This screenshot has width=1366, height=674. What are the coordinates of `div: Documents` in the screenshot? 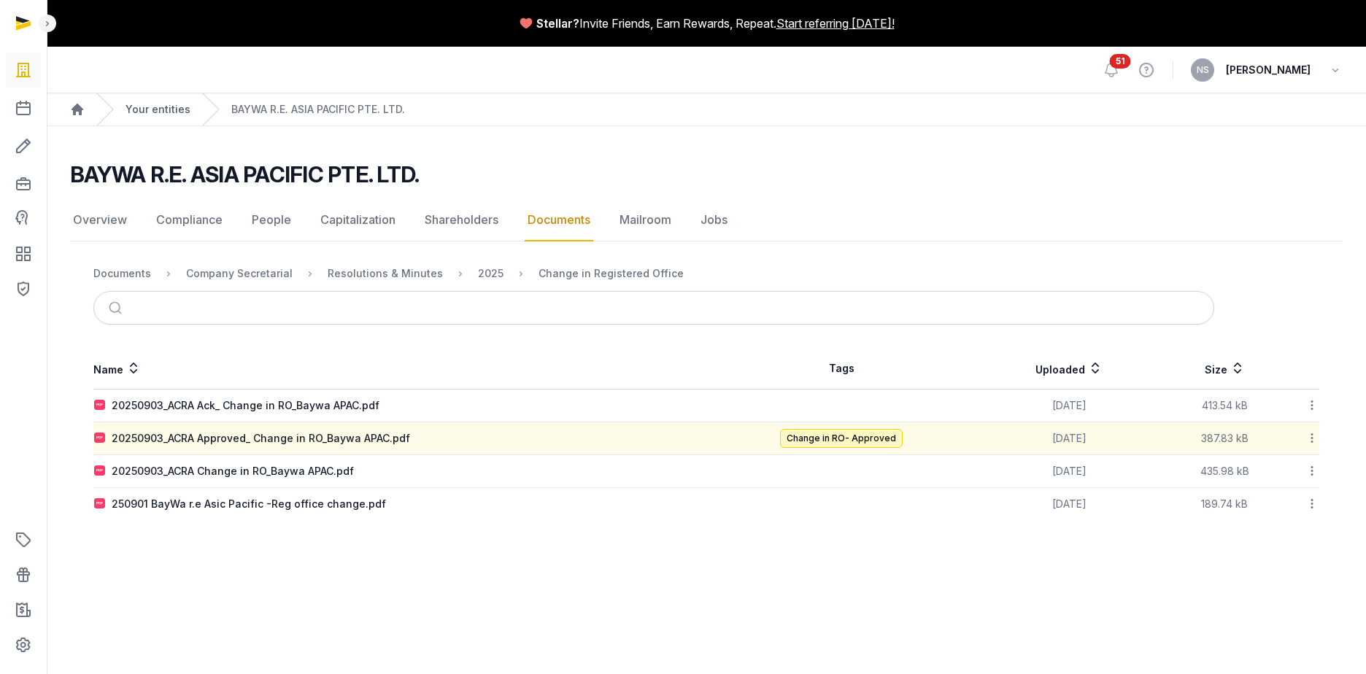 It's located at (122, 274).